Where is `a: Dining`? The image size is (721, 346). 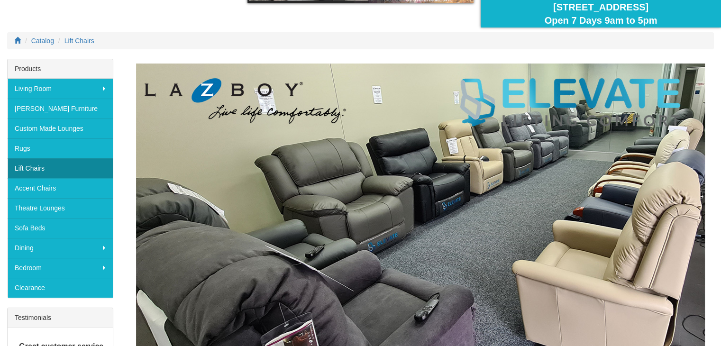 a: Dining is located at coordinates (60, 248).